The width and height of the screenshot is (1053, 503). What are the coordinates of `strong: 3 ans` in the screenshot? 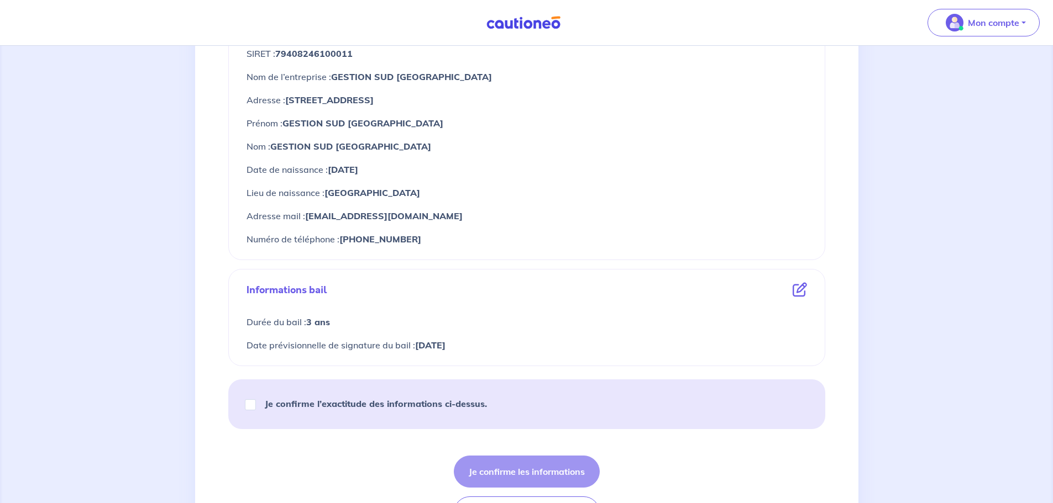 It's located at (318, 322).